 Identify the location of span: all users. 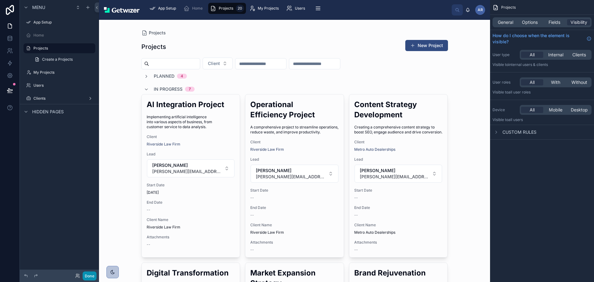
(516, 119).